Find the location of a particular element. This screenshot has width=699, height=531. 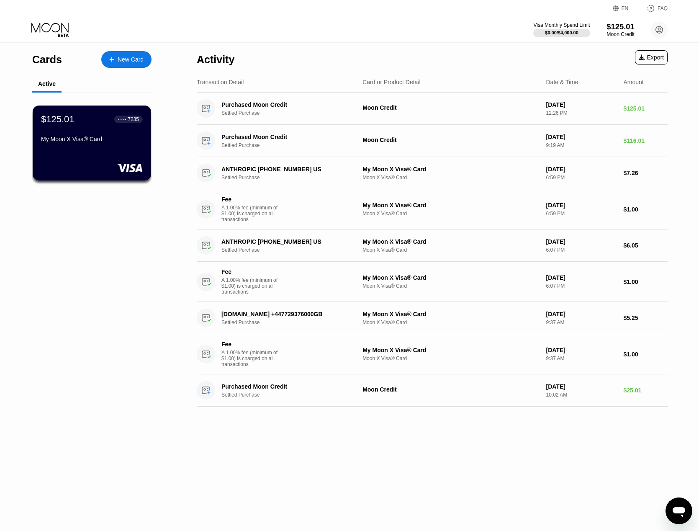

div: $5.25 is located at coordinates (646, 318).